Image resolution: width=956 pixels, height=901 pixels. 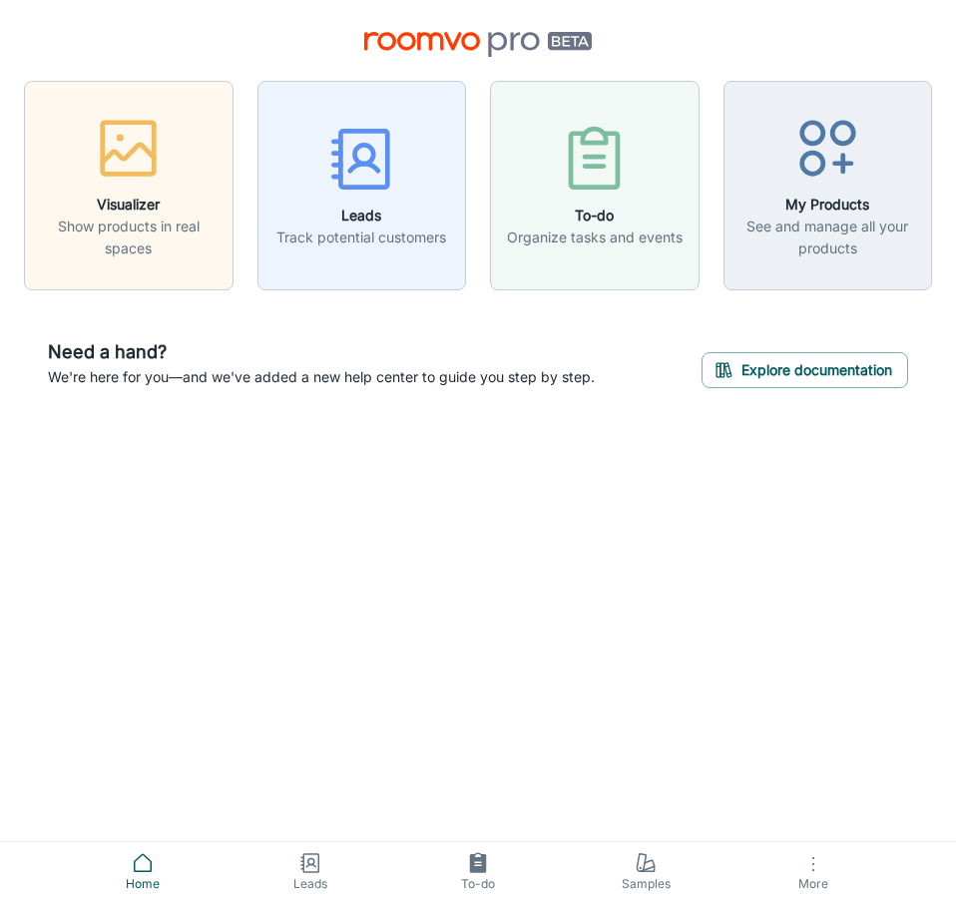 What do you see at coordinates (310, 884) in the screenshot?
I see `span: Leads` at bounding box center [310, 884].